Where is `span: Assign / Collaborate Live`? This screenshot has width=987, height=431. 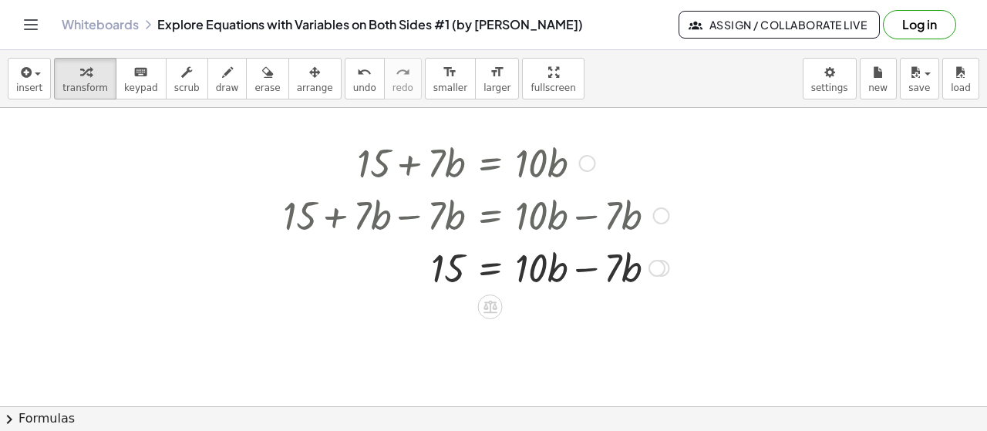 span: Assign / Collaborate Live is located at coordinates (779, 25).